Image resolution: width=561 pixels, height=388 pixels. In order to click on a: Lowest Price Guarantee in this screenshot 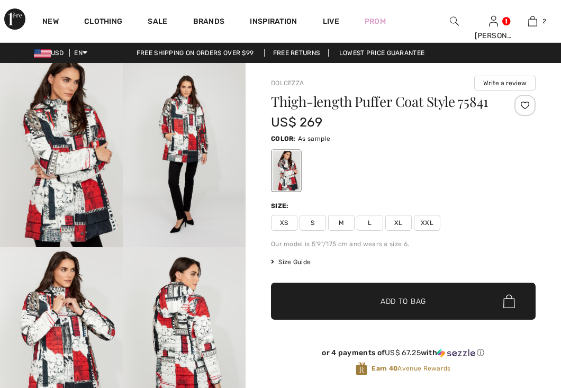, I will do `click(382, 53)`.